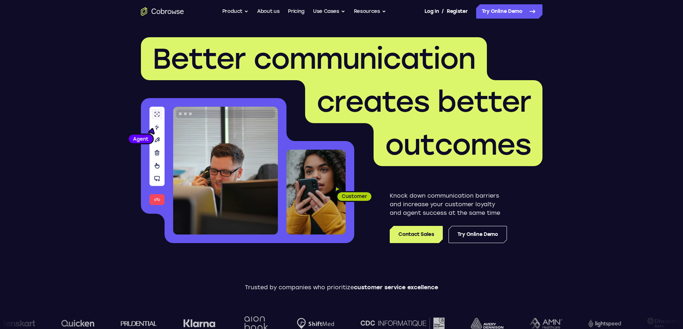 This screenshot has height=329, width=683. I want to click on span: outcomes, so click(458, 145).